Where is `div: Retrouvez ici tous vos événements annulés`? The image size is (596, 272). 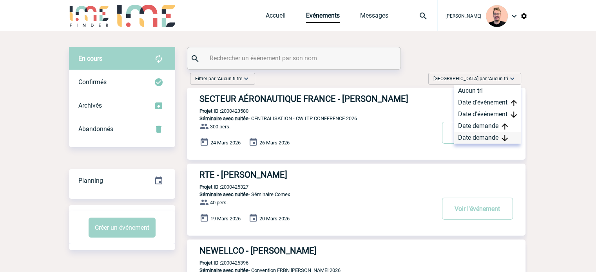
div: Retrouvez ici tous vos événements annulés is located at coordinates (122, 129).